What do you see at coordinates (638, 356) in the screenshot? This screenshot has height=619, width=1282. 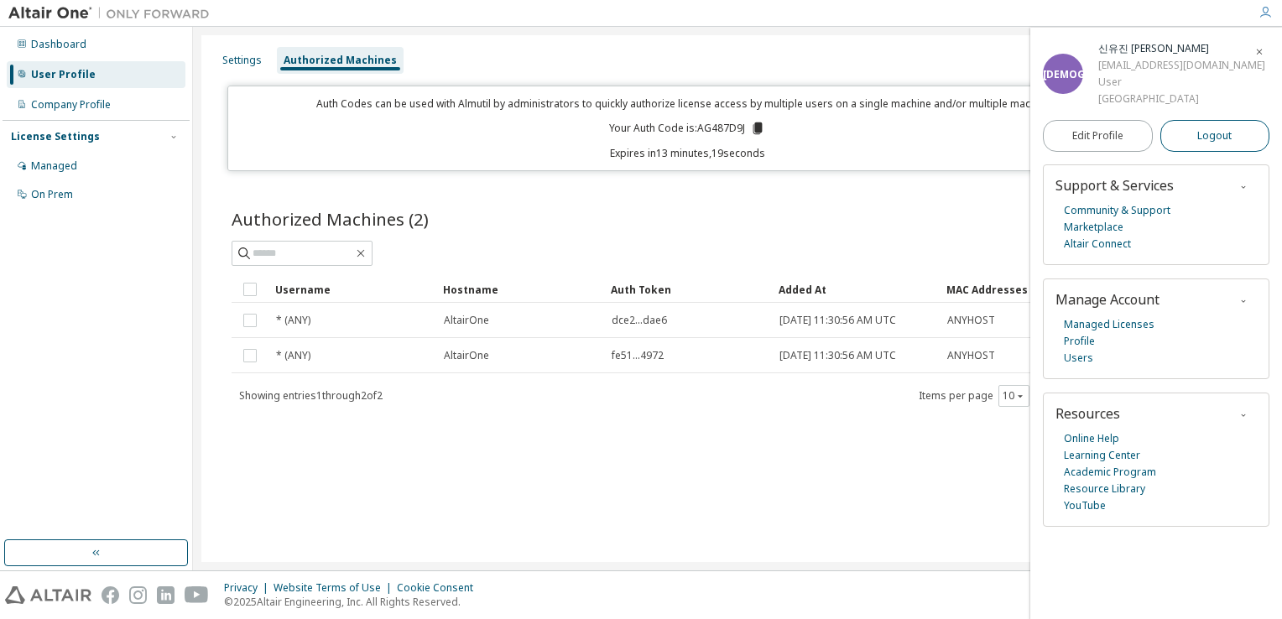 I see `span: fe51...4972` at bounding box center [638, 356].